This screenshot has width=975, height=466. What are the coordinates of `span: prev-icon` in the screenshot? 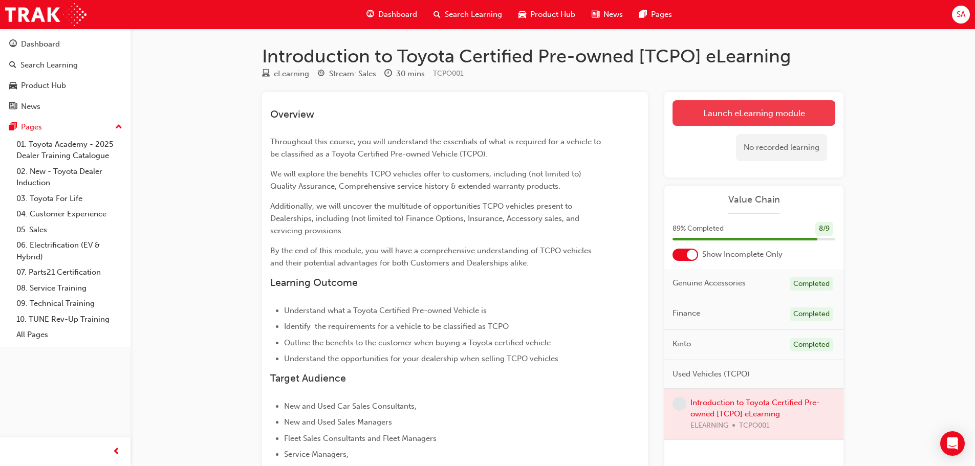 It's located at (116, 452).